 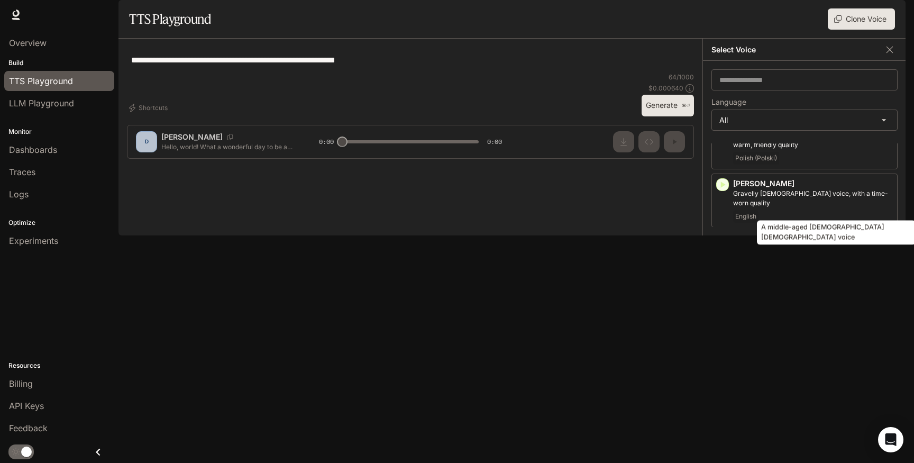 I want to click on button: Generate⌘⏎, so click(x=667, y=105).